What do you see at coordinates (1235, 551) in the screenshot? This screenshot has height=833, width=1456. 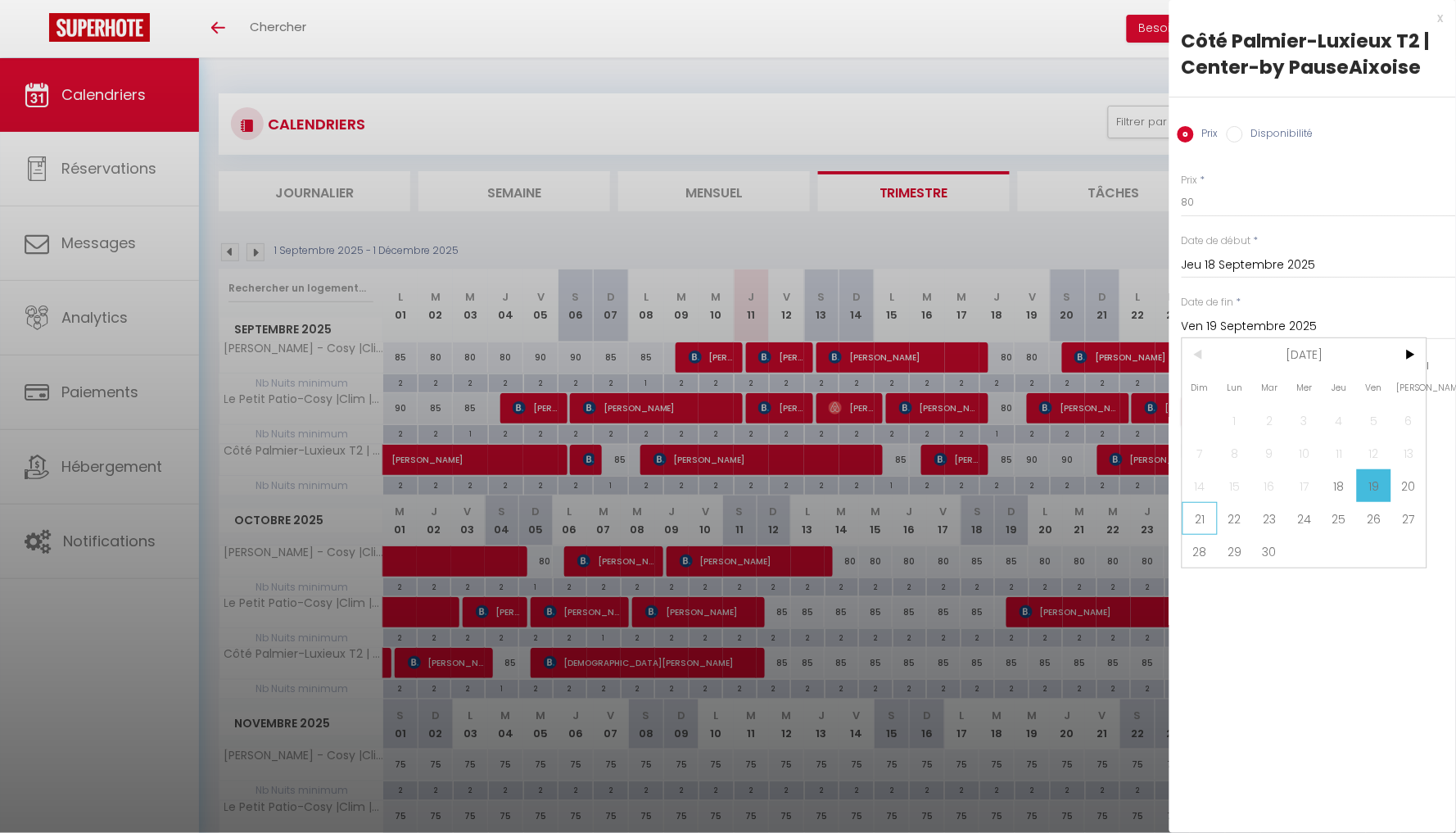 I see `span: 29` at bounding box center [1235, 551].